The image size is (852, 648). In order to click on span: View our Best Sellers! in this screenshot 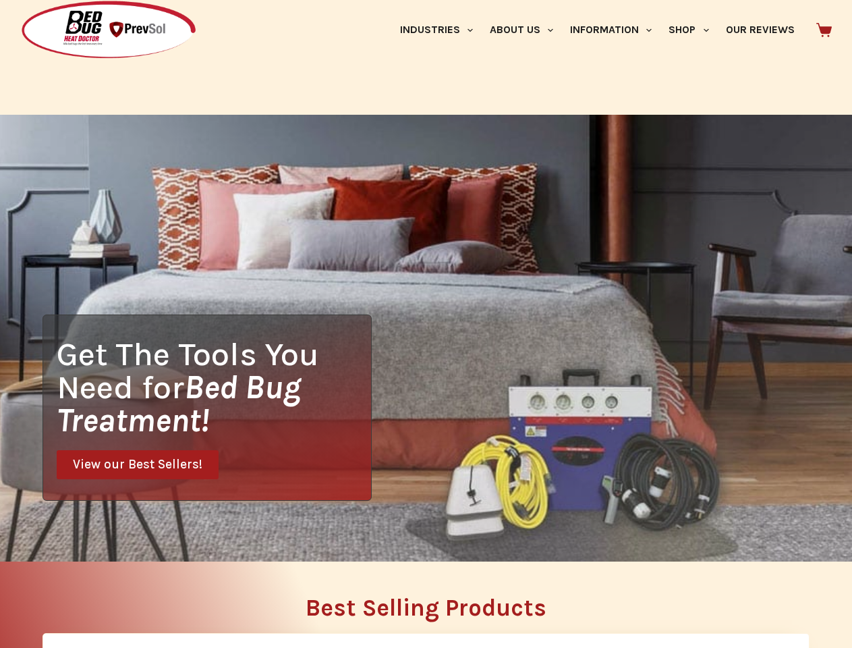, I will do `click(138, 464)`.